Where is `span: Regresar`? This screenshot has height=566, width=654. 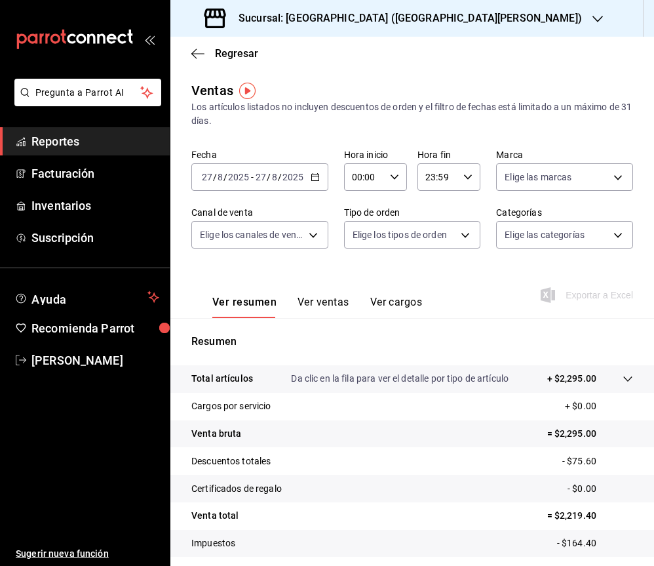 span: Regresar is located at coordinates (237, 53).